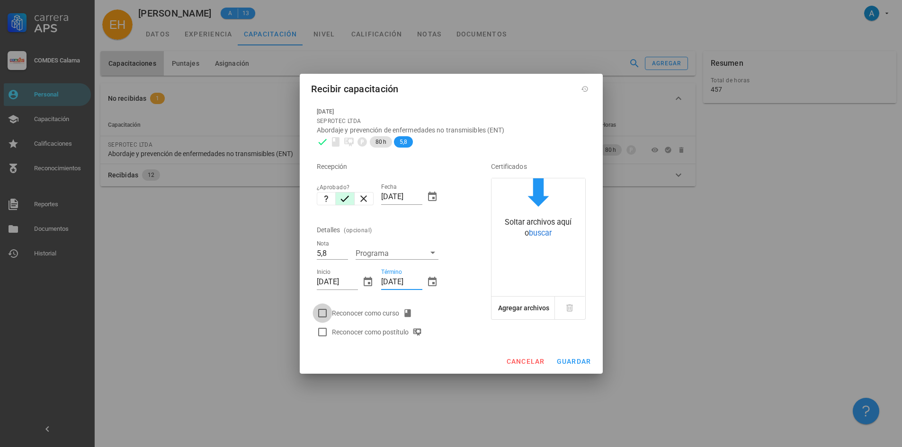 This screenshot has height=447, width=902. I want to click on div: Recibir capacitación, so click(355, 89).